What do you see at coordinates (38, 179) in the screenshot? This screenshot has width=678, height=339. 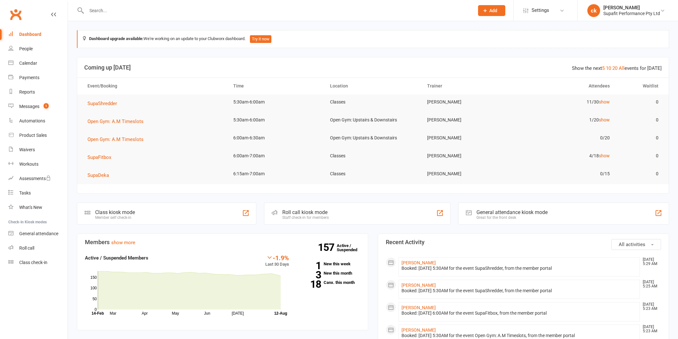 I see `a: Assessments` at bounding box center [38, 179].